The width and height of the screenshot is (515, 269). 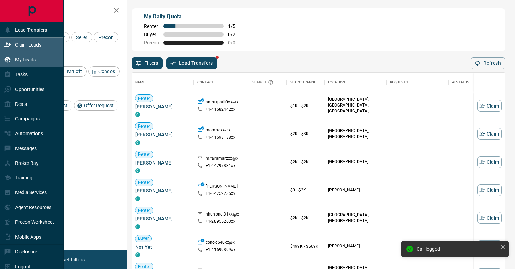 What do you see at coordinates (221, 109) in the screenshot?
I see `p: +1- 41682442xx` at bounding box center [221, 109].